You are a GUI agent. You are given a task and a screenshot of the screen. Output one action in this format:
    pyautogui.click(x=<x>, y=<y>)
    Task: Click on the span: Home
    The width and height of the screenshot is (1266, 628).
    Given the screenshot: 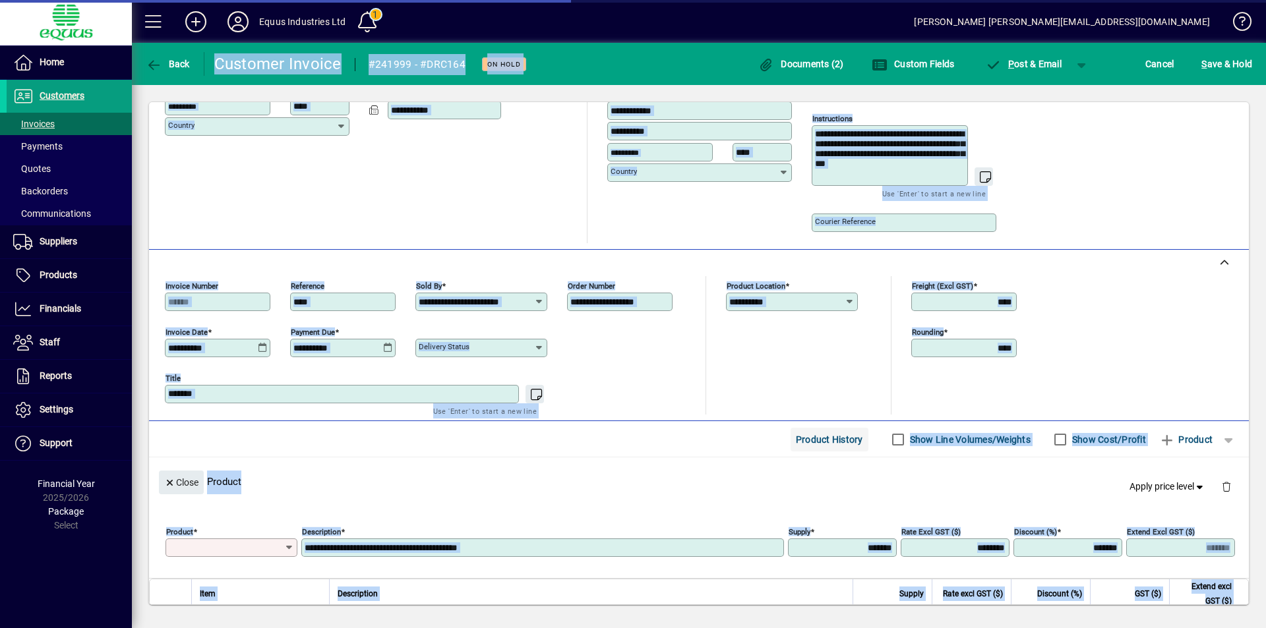 What is the action you would take?
    pyautogui.click(x=51, y=62)
    